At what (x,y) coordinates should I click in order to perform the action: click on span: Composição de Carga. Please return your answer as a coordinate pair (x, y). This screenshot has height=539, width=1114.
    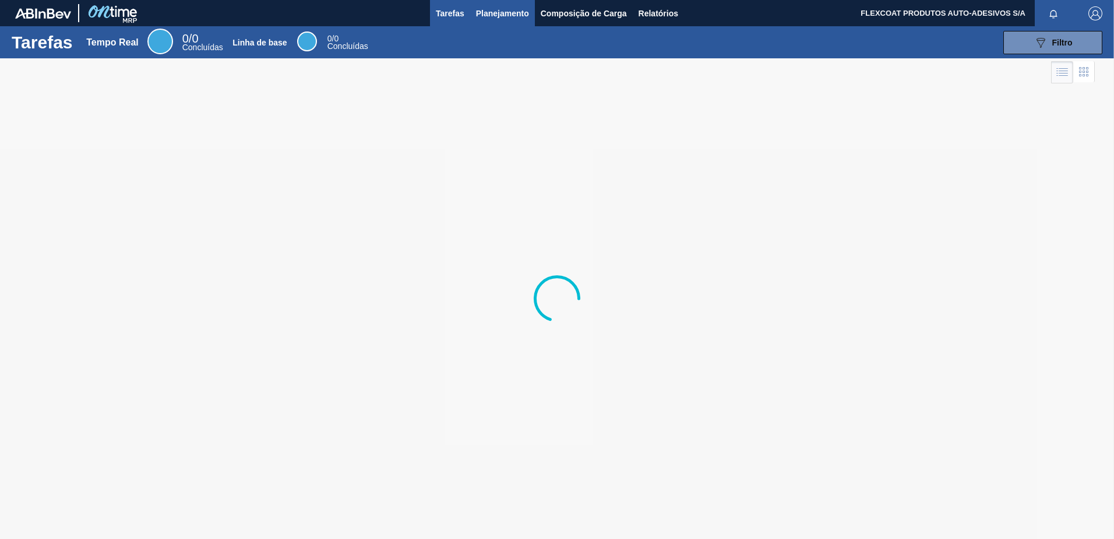
    Looking at the image, I should click on (584, 13).